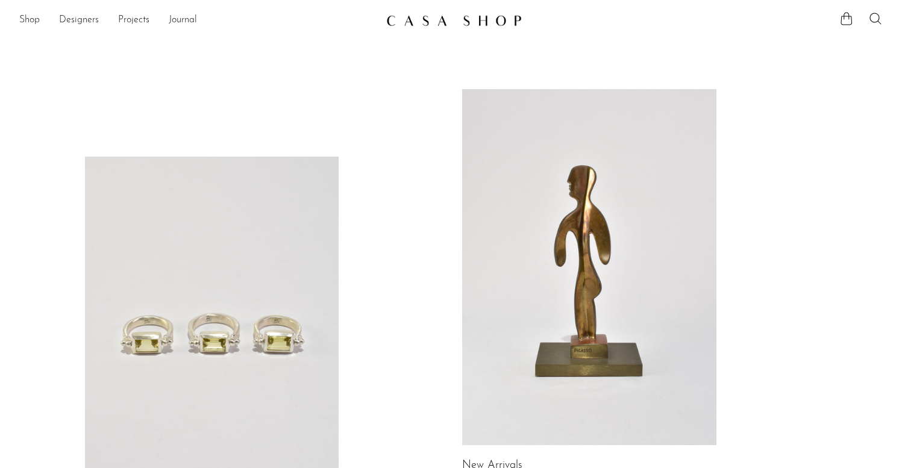  I want to click on nav: Desktop navigation, so click(198, 20).